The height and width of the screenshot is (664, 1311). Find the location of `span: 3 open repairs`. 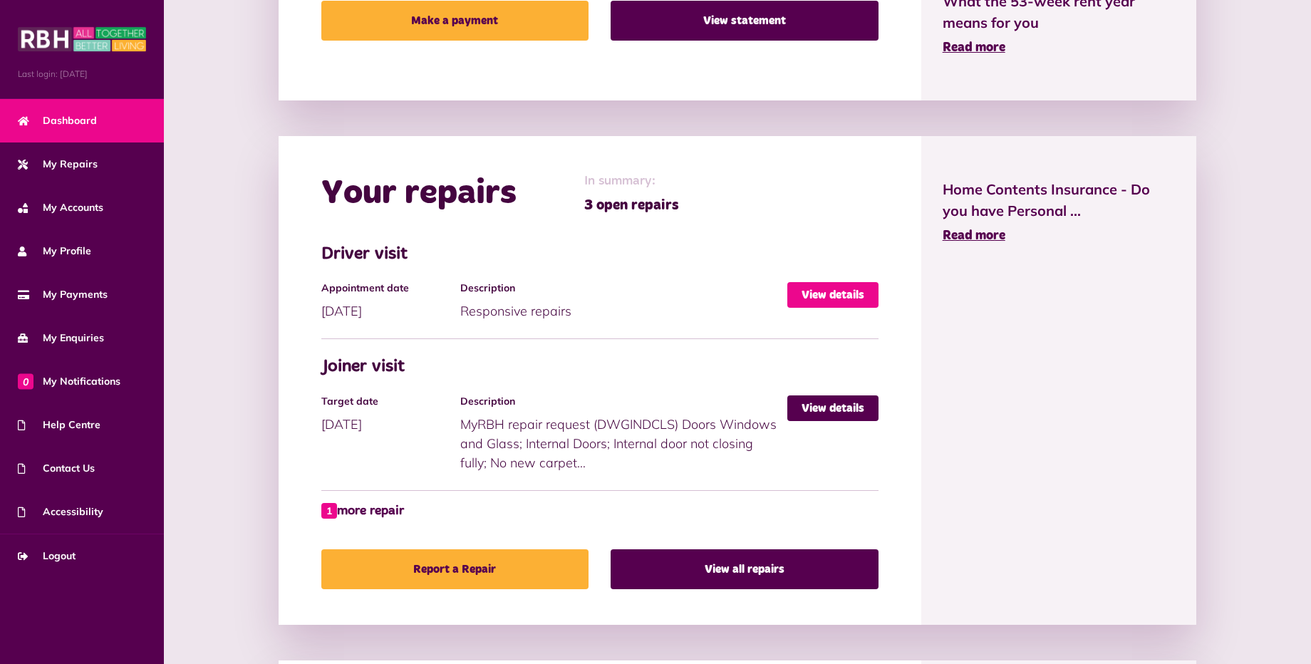

span: 3 open repairs is located at coordinates (631, 205).